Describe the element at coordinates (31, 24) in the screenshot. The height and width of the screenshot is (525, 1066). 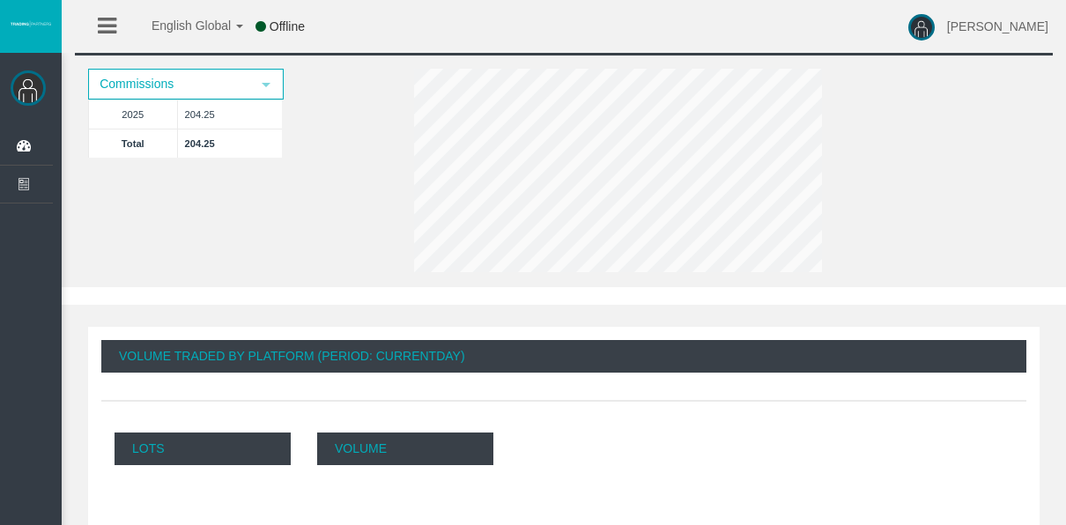
I see `img: logo.svg` at that location.